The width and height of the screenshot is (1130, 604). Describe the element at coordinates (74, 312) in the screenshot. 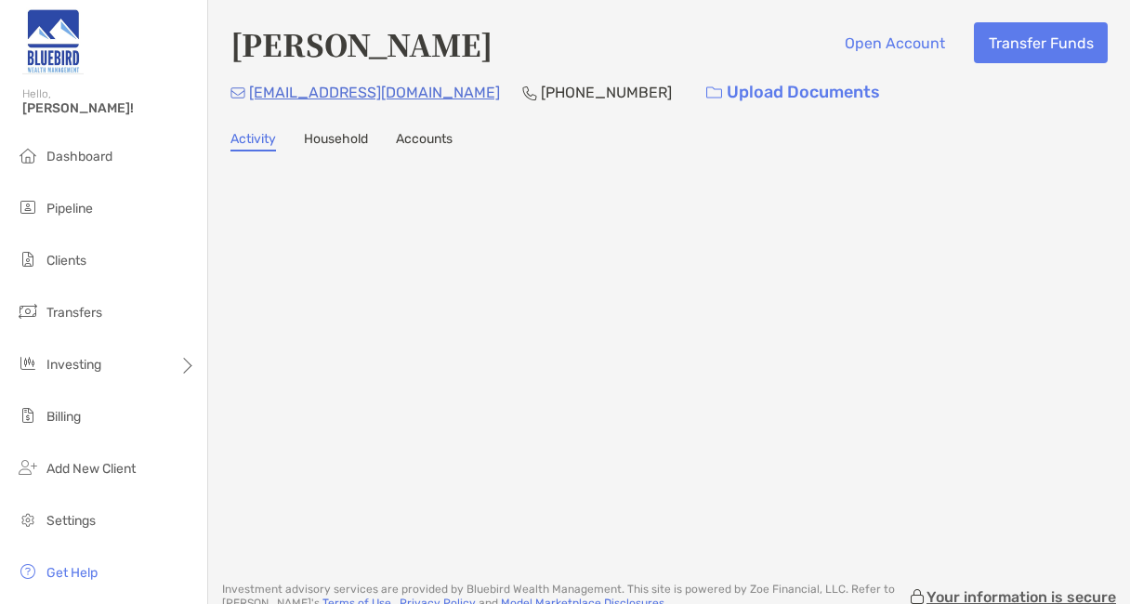

I see `span: Transfers` at that location.